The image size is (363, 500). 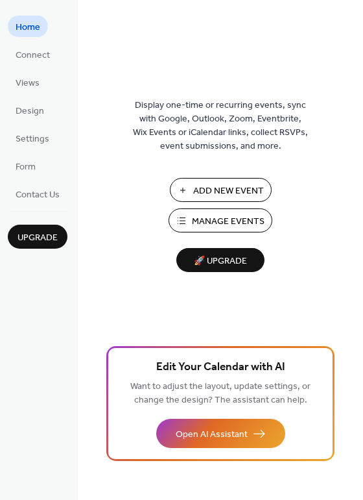 What do you see at coordinates (25, 167) in the screenshot?
I see `span: Form` at bounding box center [25, 167].